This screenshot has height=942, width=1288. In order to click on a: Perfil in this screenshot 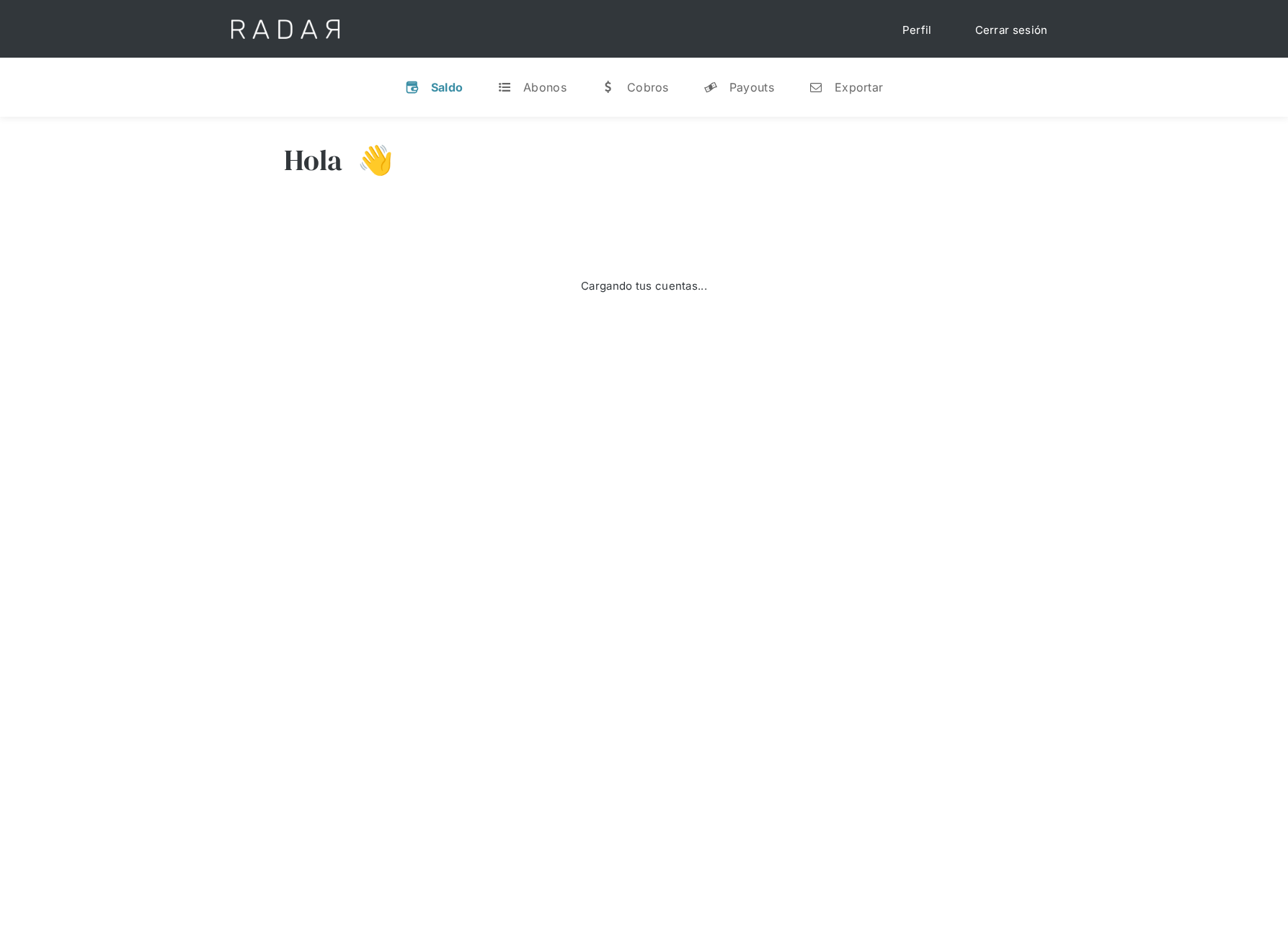, I will do `click(917, 30)`.